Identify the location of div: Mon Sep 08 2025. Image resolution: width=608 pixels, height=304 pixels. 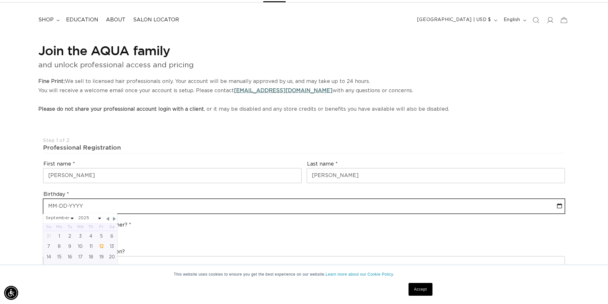
(59, 247).